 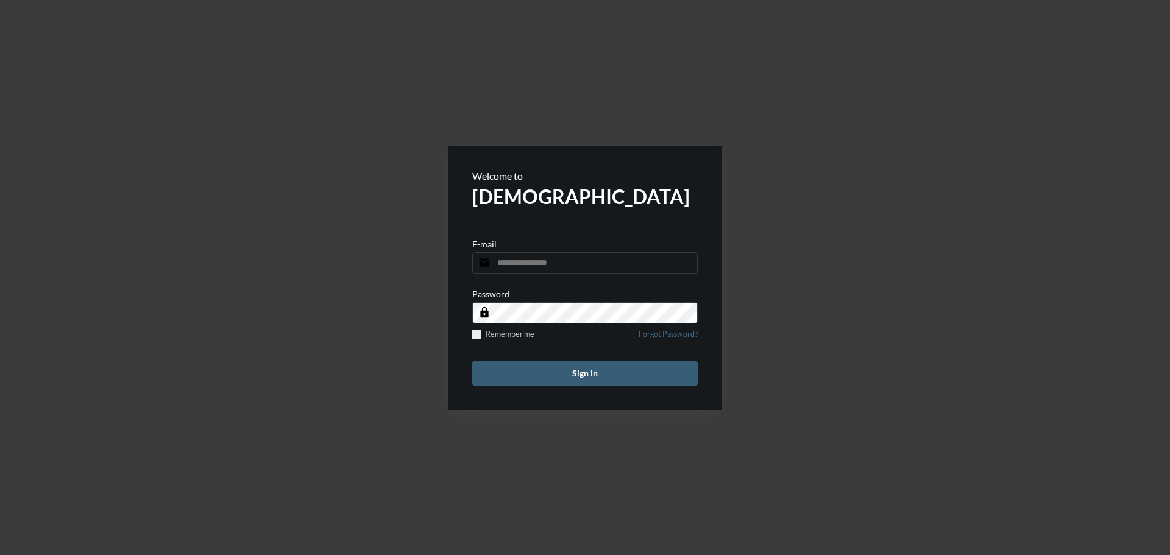 What do you see at coordinates (490, 294) in the screenshot?
I see `p: Password` at bounding box center [490, 294].